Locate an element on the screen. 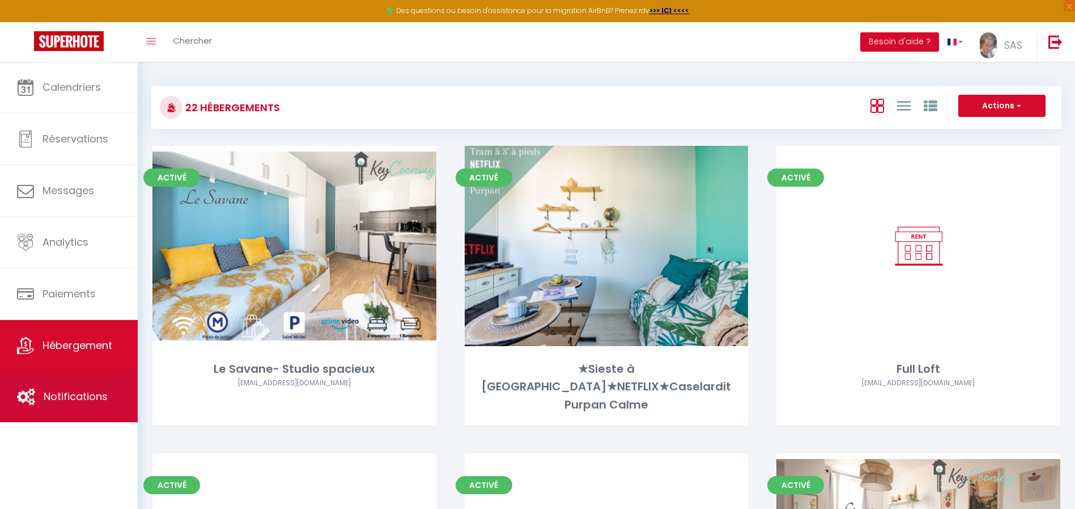 This screenshot has height=509, width=1075. span: Calendriers is located at coordinates (71, 87).